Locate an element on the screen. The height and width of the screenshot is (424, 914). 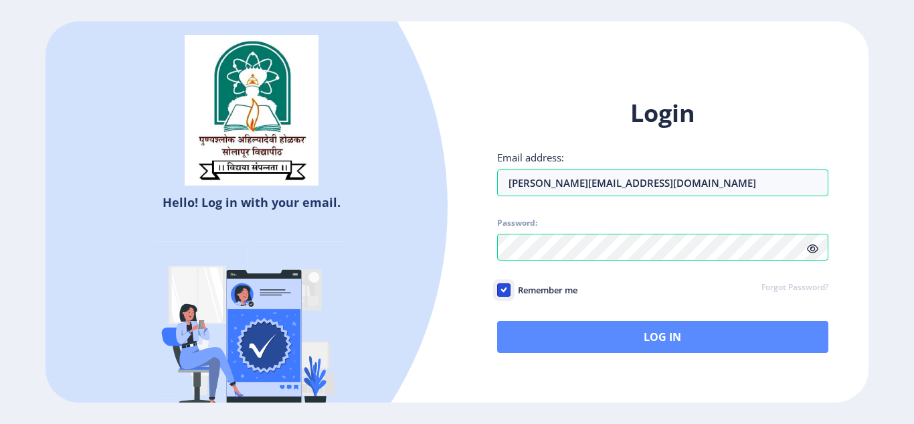
h1: Login is located at coordinates (662, 113).